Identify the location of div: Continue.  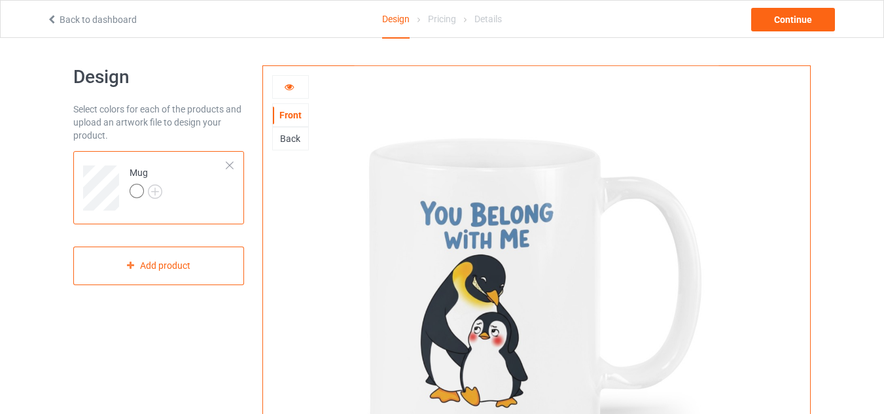
(793, 20).